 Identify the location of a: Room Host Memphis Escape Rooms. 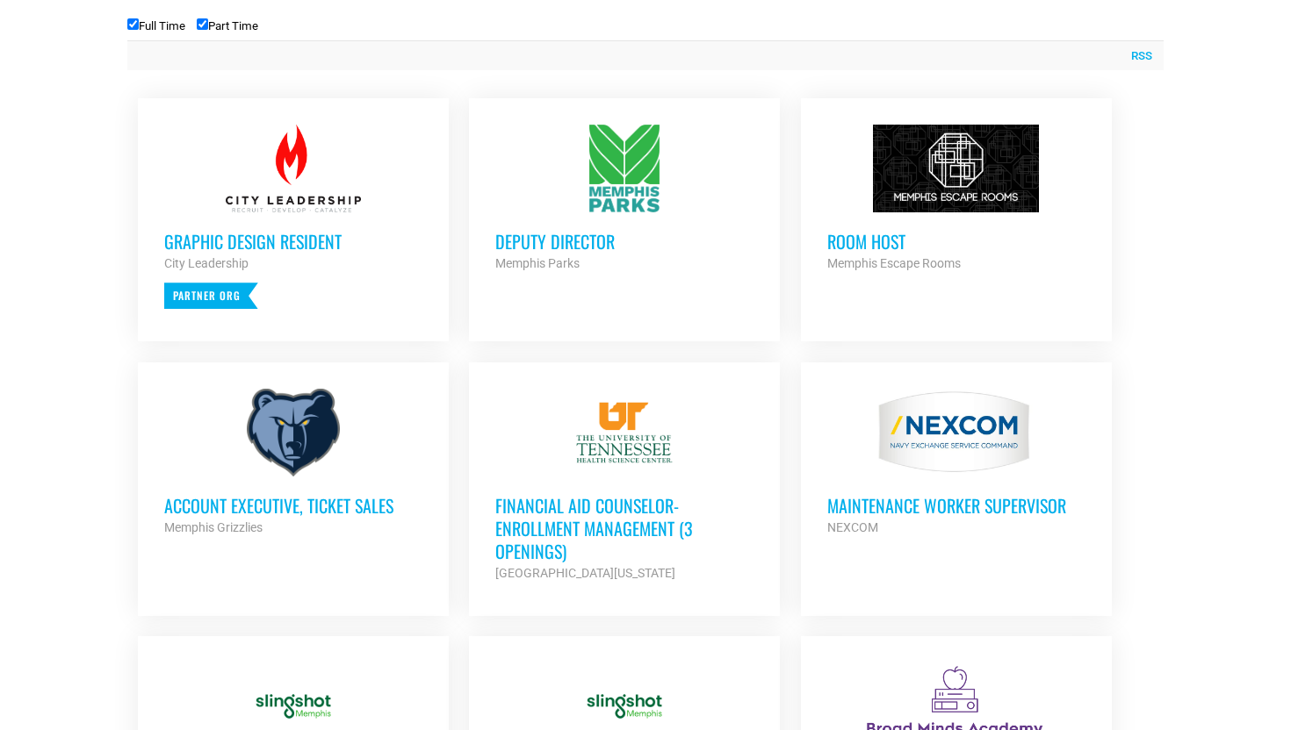
(956, 199).